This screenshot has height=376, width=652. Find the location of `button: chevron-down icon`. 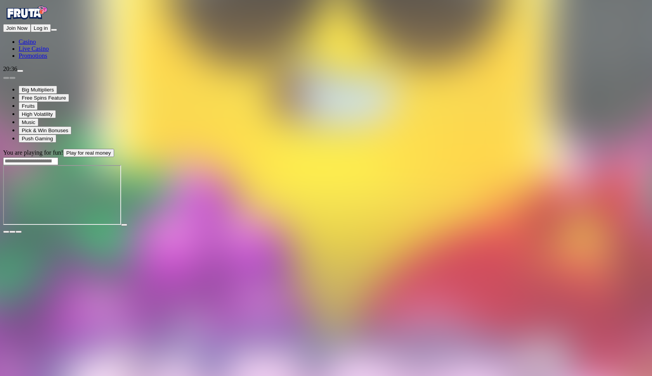

button: chevron-down icon is located at coordinates (12, 232).